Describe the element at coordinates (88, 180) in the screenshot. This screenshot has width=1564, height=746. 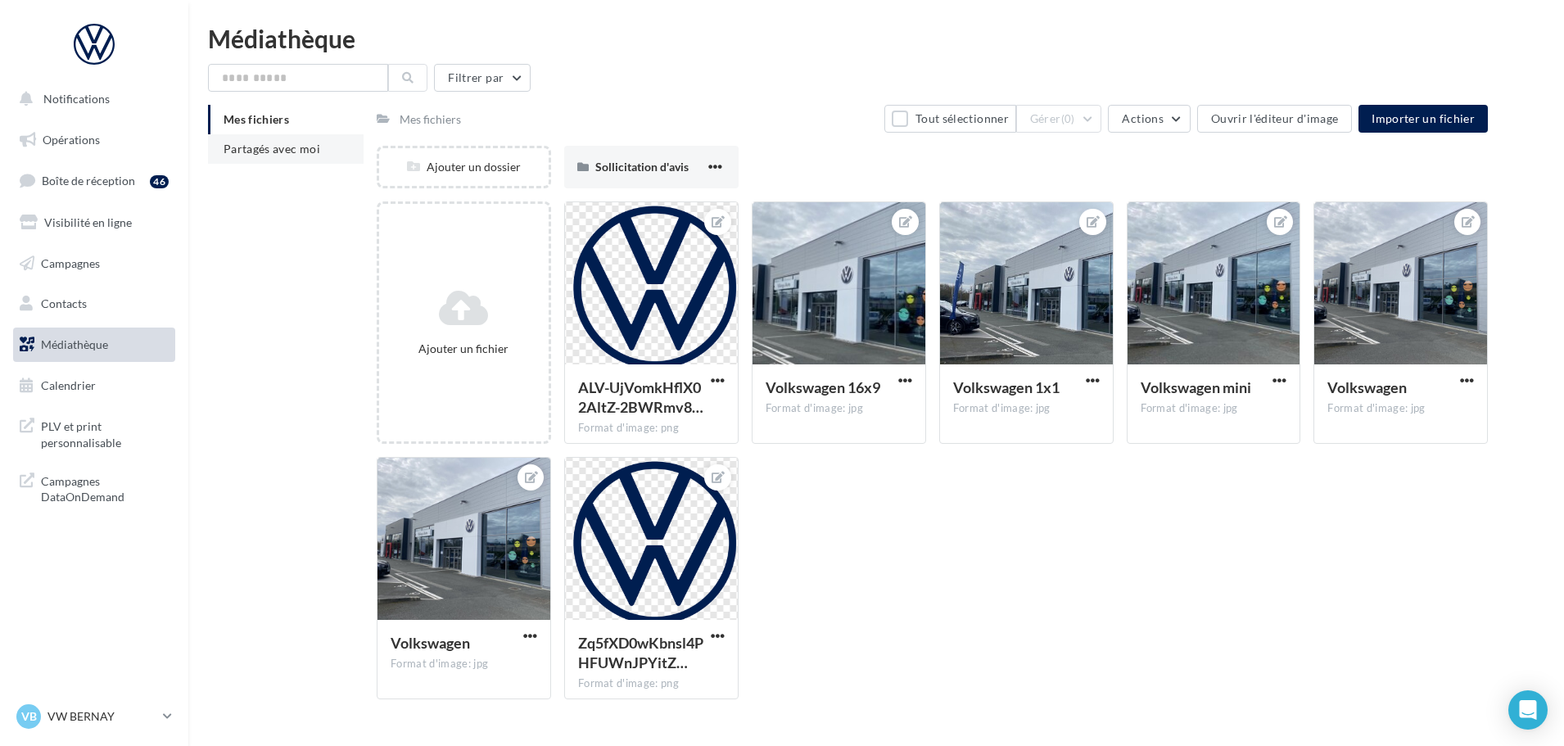
I see `span: Boîte de réception` at that location.